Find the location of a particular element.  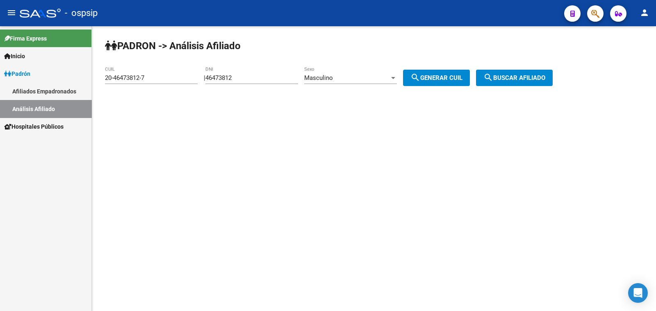

strong: PADRON -> Análisis Afiliado is located at coordinates (173, 46).